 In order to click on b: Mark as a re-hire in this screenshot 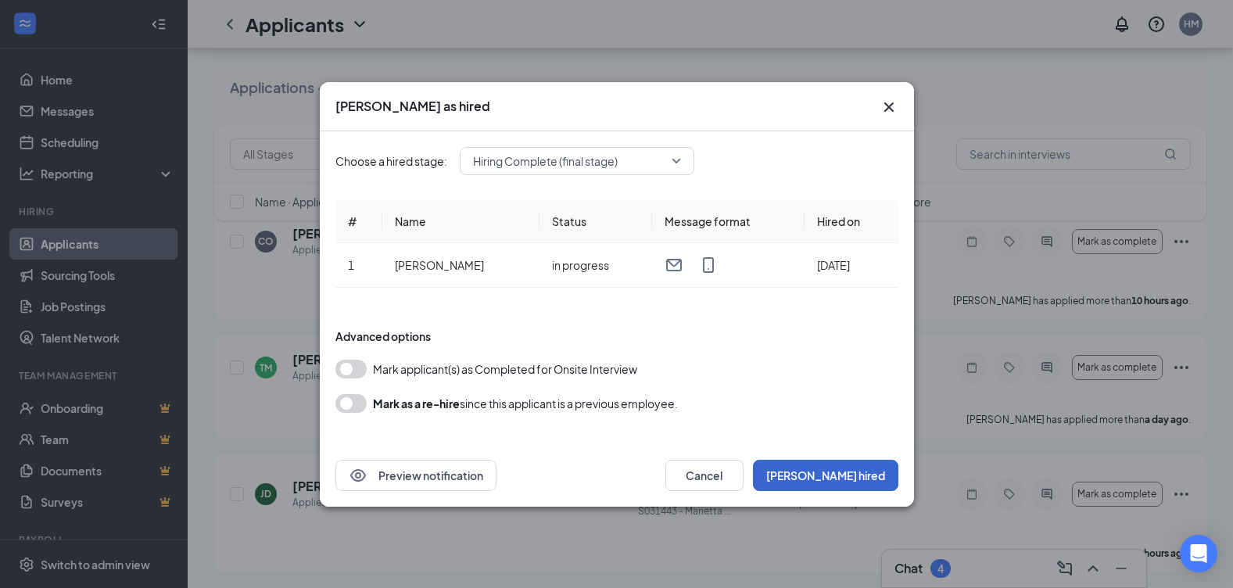, I will do `click(416, 403)`.